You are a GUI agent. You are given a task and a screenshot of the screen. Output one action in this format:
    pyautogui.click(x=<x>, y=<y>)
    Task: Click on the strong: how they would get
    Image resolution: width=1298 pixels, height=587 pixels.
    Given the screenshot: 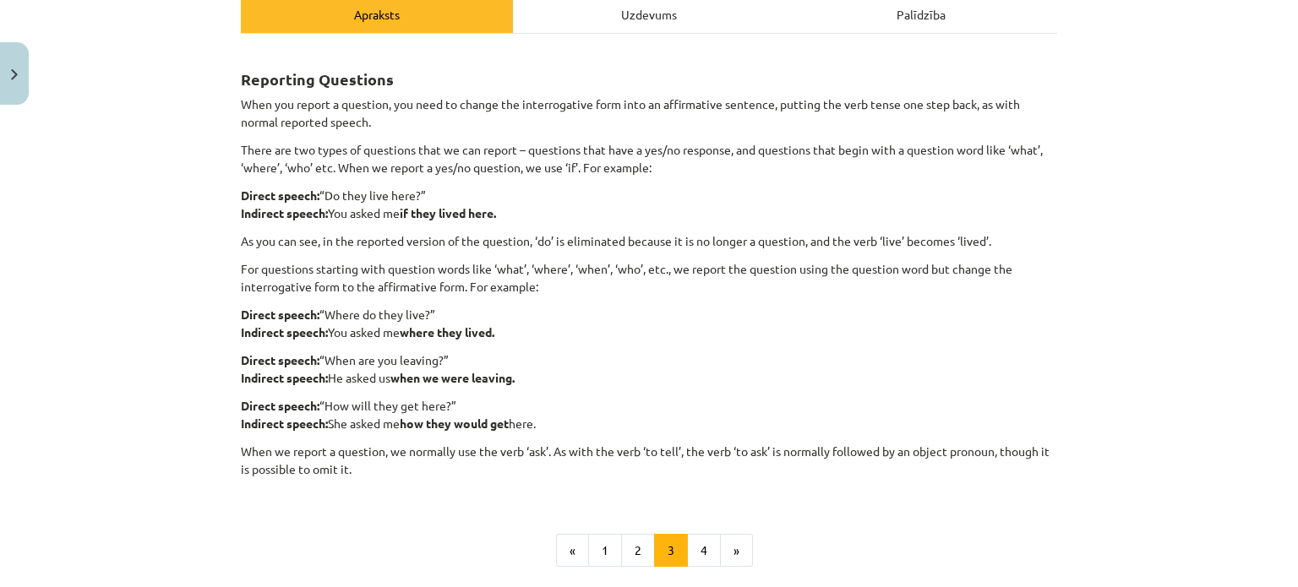 What is the action you would take?
    pyautogui.click(x=454, y=423)
    